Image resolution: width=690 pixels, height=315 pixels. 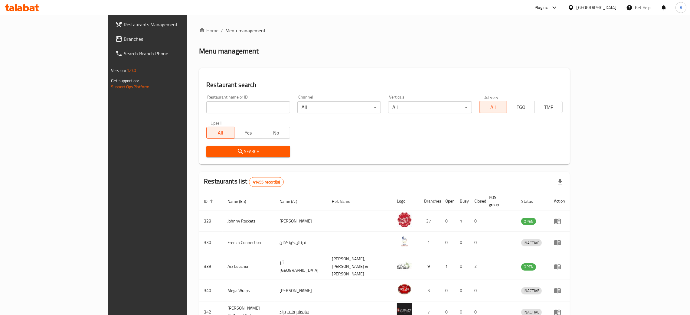 I want to click on th: Open, so click(x=448, y=201).